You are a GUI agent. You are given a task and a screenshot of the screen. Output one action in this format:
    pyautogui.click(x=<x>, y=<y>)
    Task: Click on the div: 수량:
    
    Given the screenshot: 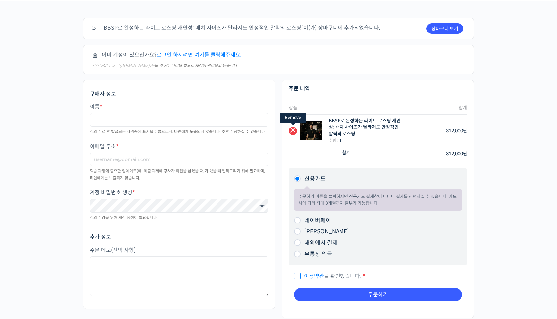 What is the action you would take?
    pyautogui.click(x=365, y=140)
    